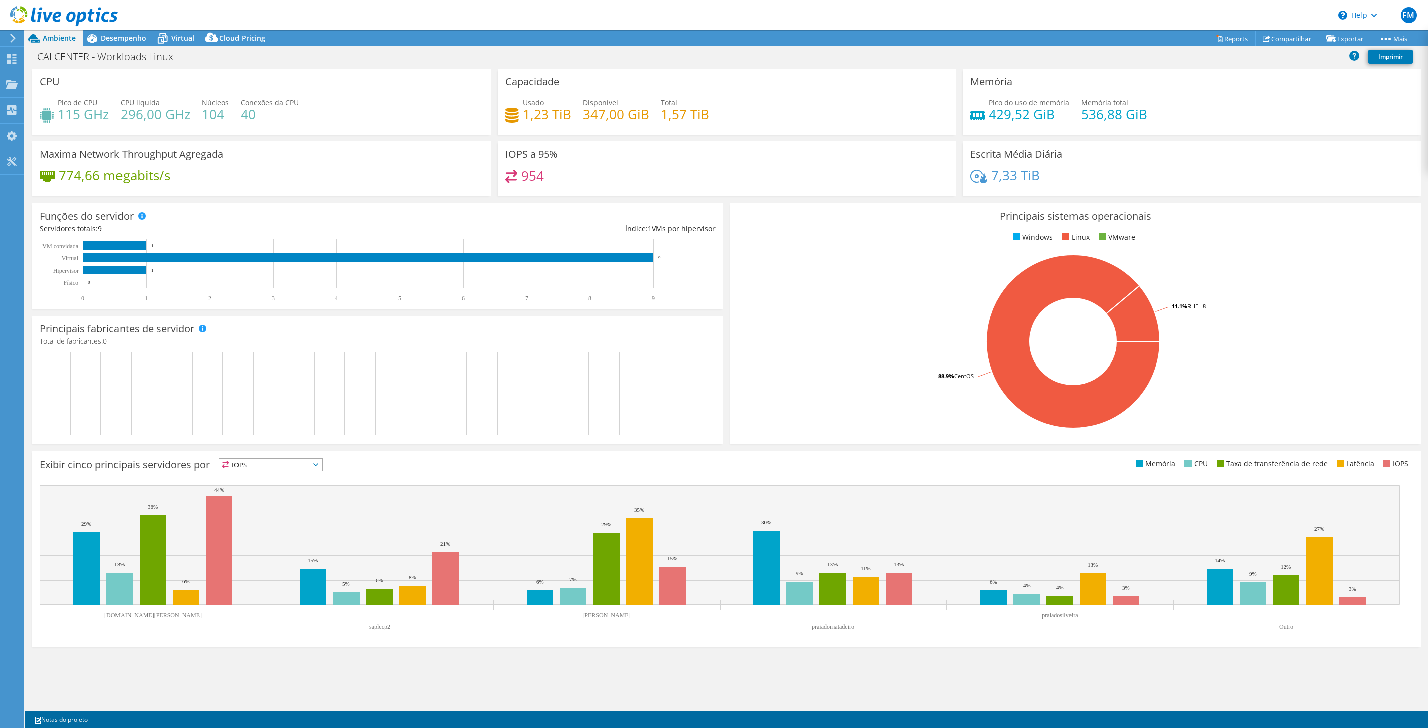  What do you see at coordinates (547, 114) in the screenshot?
I see `h4: 1,23 TiB` at bounding box center [547, 114].